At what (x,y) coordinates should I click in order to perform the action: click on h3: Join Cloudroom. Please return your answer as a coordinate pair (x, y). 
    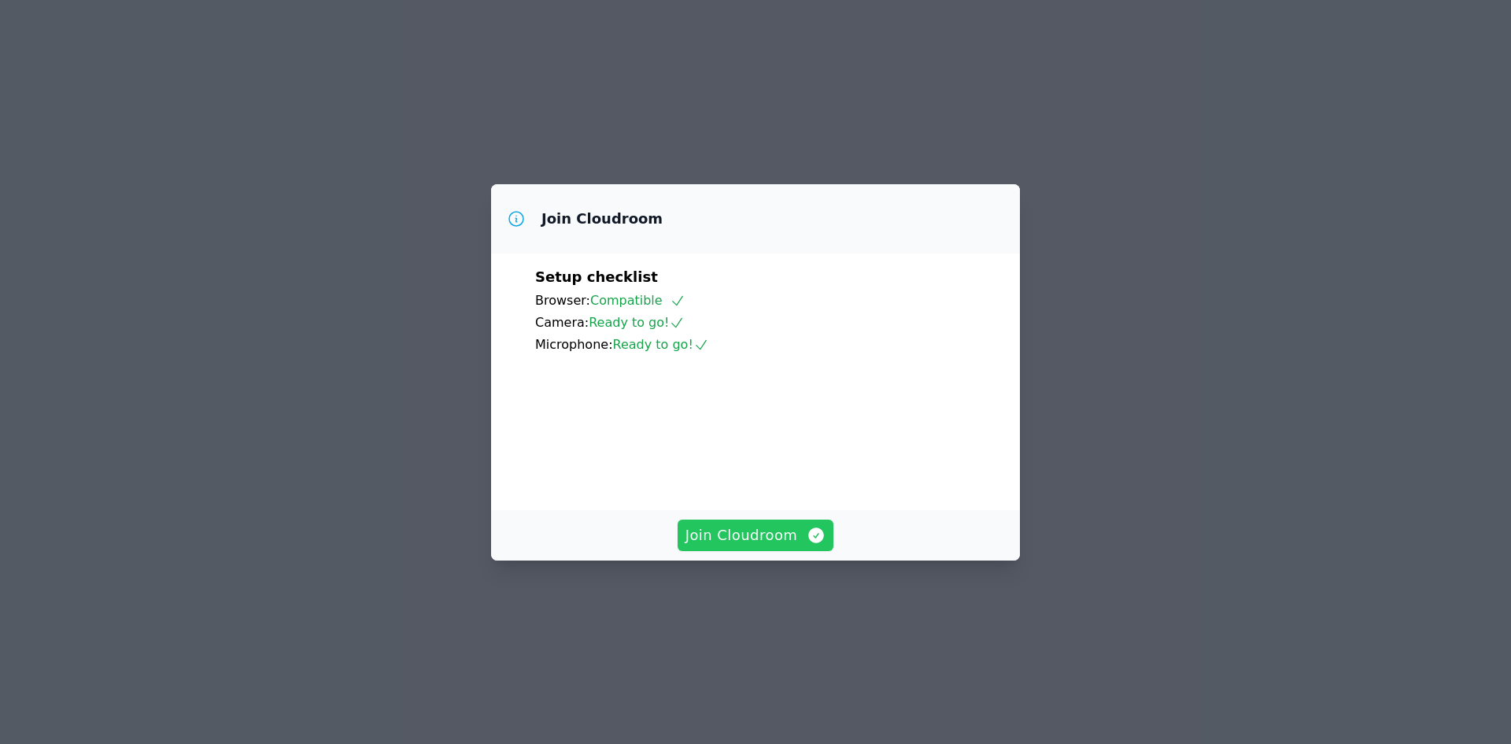
    Looking at the image, I should click on (602, 219).